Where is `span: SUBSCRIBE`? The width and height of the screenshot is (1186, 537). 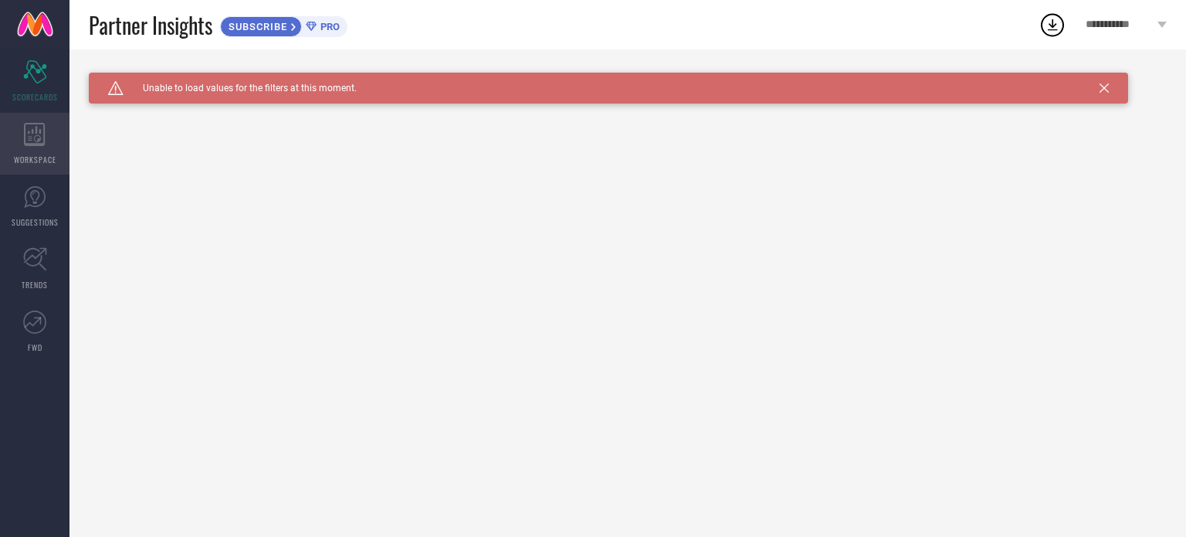 span: SUBSCRIBE is located at coordinates (256, 26).